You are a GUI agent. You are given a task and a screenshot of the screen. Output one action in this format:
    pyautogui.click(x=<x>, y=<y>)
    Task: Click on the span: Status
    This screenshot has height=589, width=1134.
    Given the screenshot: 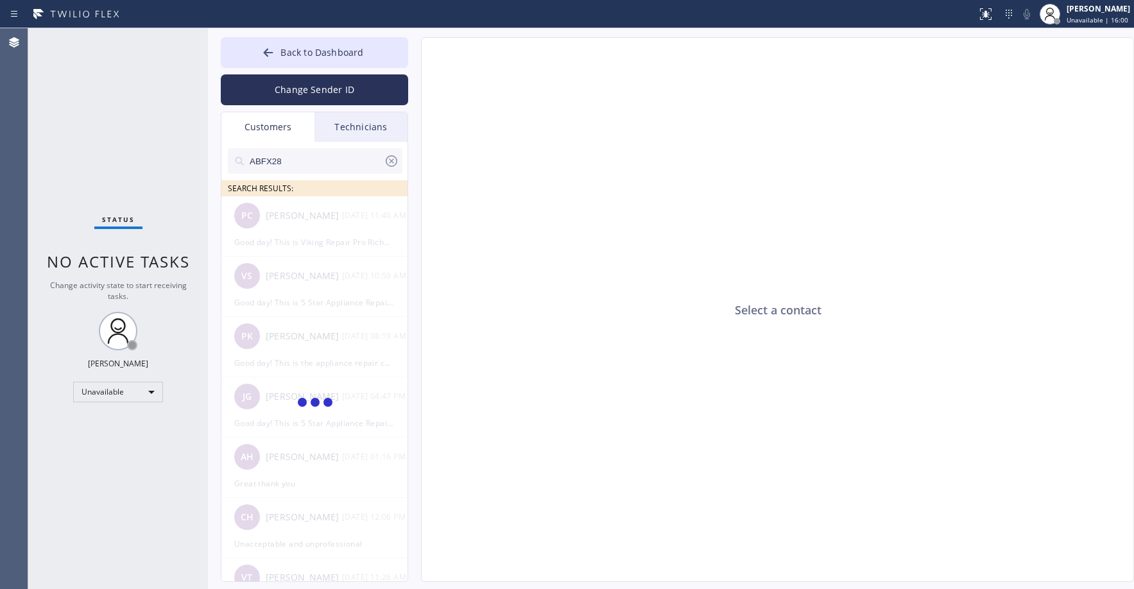 What is the action you would take?
    pyautogui.click(x=118, y=219)
    